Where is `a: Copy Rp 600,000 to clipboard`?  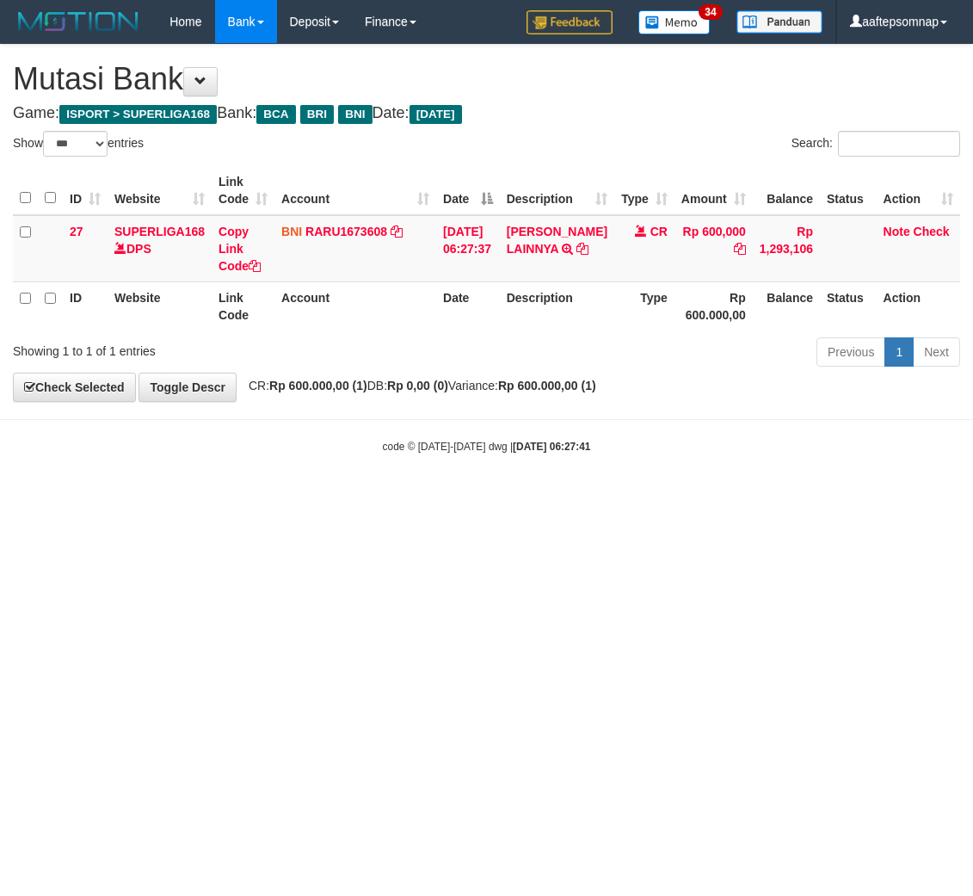 a: Copy Rp 600,000 to clipboard is located at coordinates (740, 249).